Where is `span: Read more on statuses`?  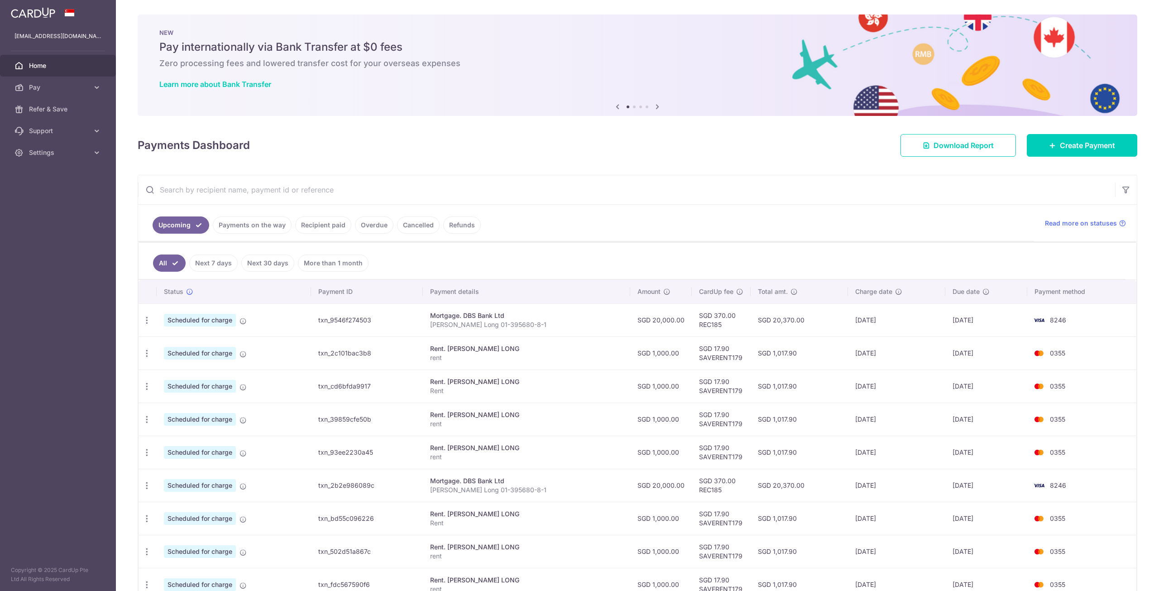
span: Read more on statuses is located at coordinates (1081, 223).